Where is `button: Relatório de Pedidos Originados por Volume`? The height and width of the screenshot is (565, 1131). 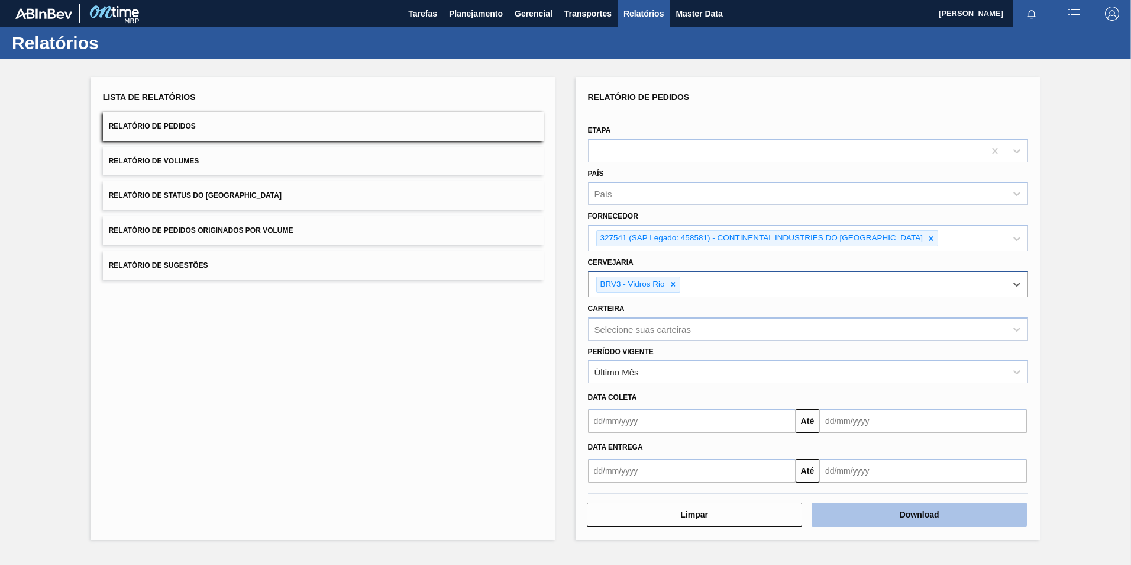 button: Relatório de Pedidos Originados por Volume is located at coordinates (323, 230).